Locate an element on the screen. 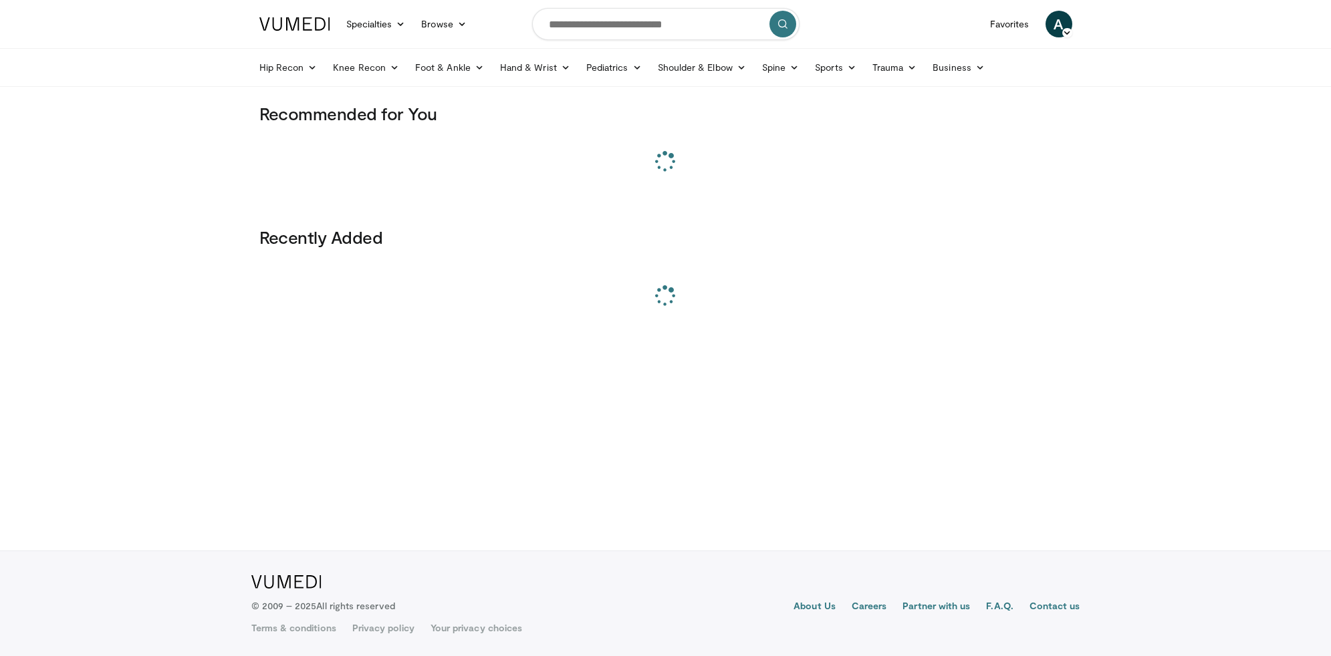  h3: Recommended for You is located at coordinates (666, 114).